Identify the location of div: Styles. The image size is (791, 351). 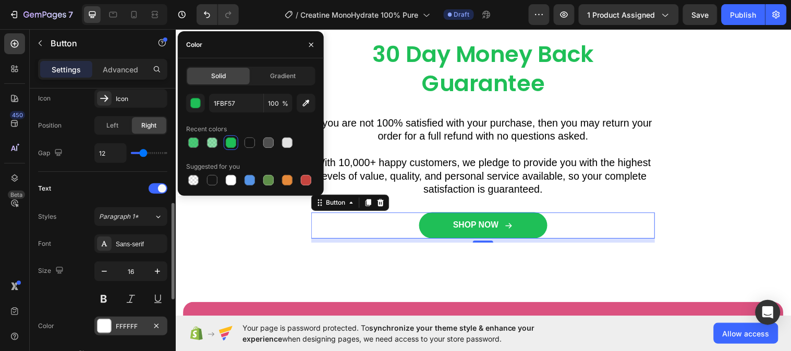
(47, 217).